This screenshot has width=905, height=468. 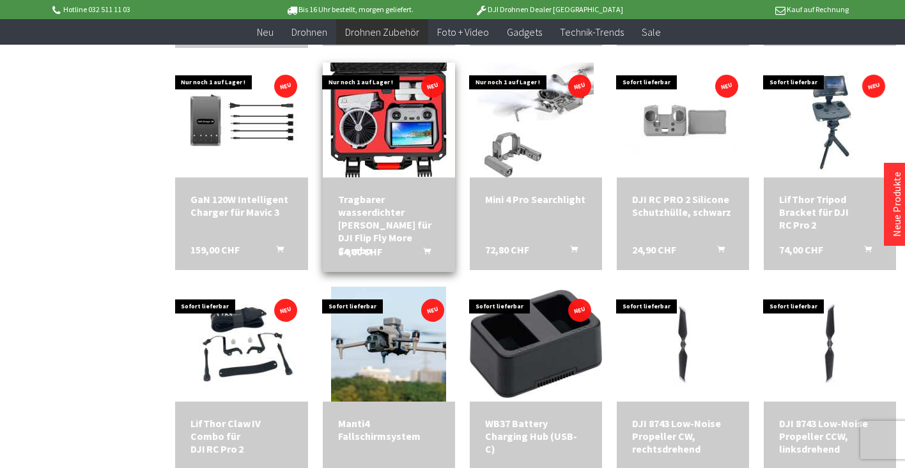 What do you see at coordinates (592, 32) in the screenshot?
I see `a: Technik-Trends` at bounding box center [592, 32].